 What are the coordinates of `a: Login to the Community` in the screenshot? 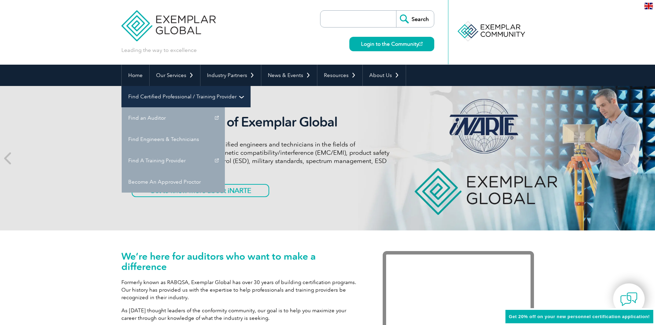 It's located at (392, 44).